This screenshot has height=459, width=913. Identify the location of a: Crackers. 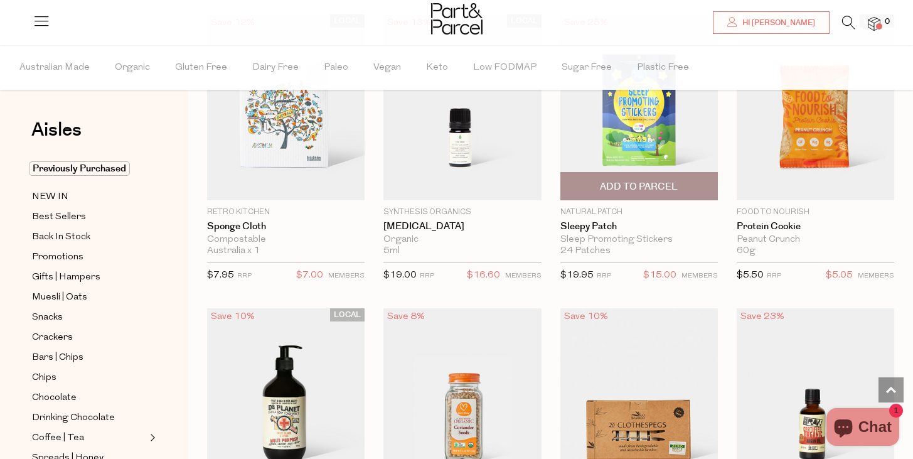
(89, 337).